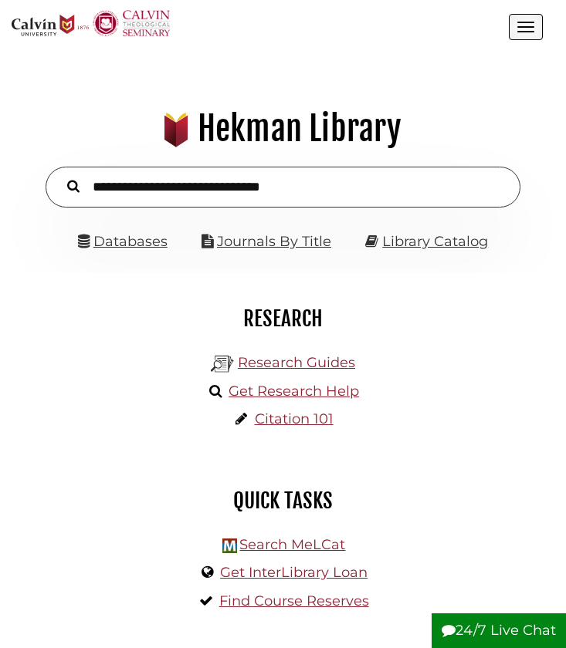 The height and width of the screenshot is (648, 566). I want to click on h1: Hekman Library, so click(283, 129).